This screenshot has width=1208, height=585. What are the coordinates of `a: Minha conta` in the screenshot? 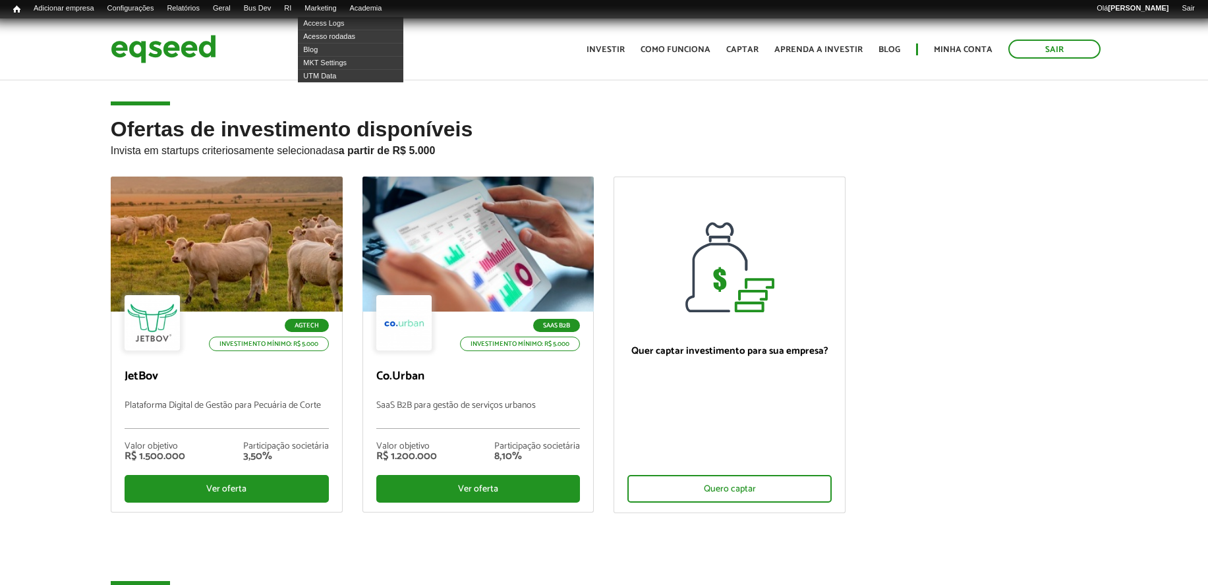 It's located at (963, 49).